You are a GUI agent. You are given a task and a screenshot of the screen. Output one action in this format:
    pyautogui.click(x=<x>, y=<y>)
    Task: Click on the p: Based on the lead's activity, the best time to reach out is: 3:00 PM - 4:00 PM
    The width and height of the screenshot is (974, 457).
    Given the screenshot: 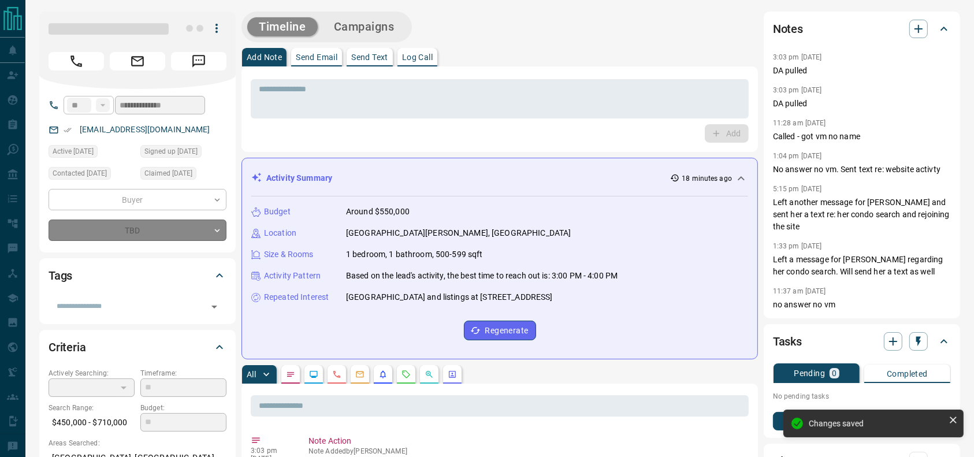 What is the action you would take?
    pyautogui.click(x=482, y=276)
    